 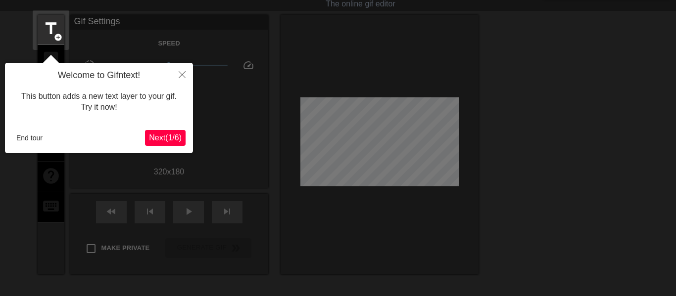 I want to click on button: End tour, so click(x=29, y=138).